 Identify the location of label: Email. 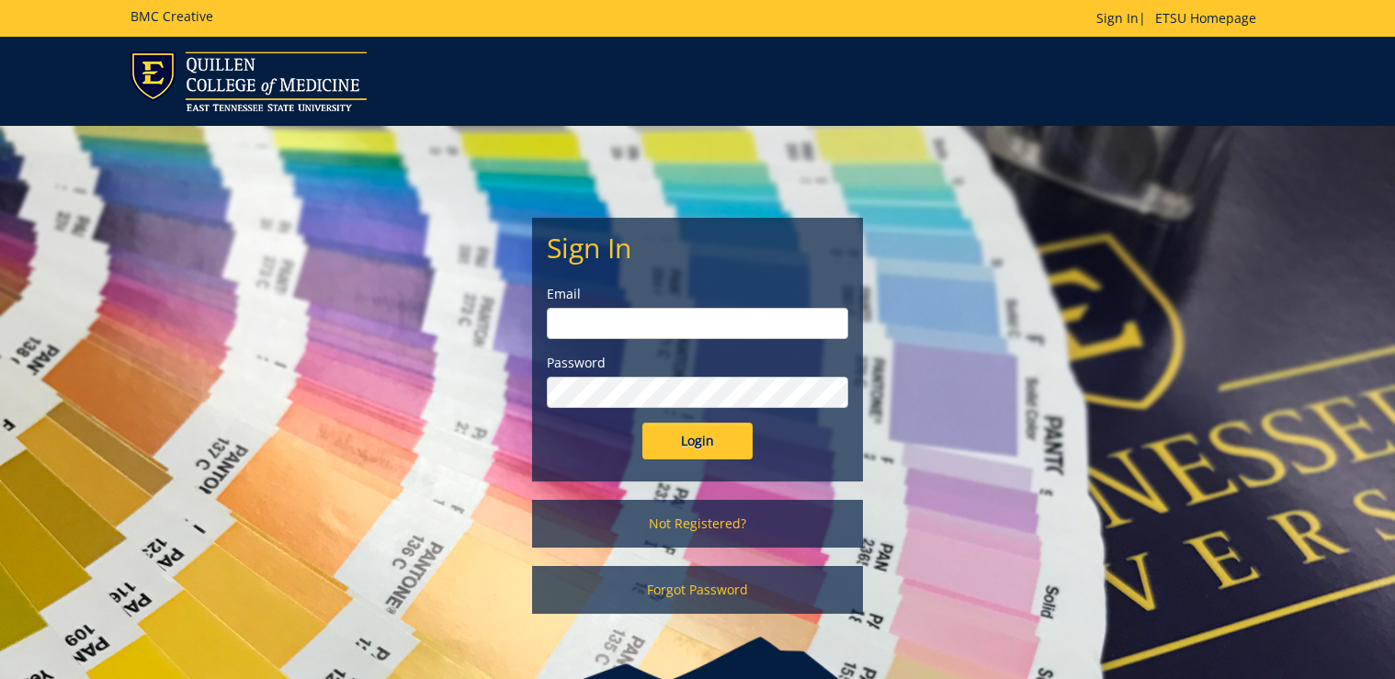
(697, 294).